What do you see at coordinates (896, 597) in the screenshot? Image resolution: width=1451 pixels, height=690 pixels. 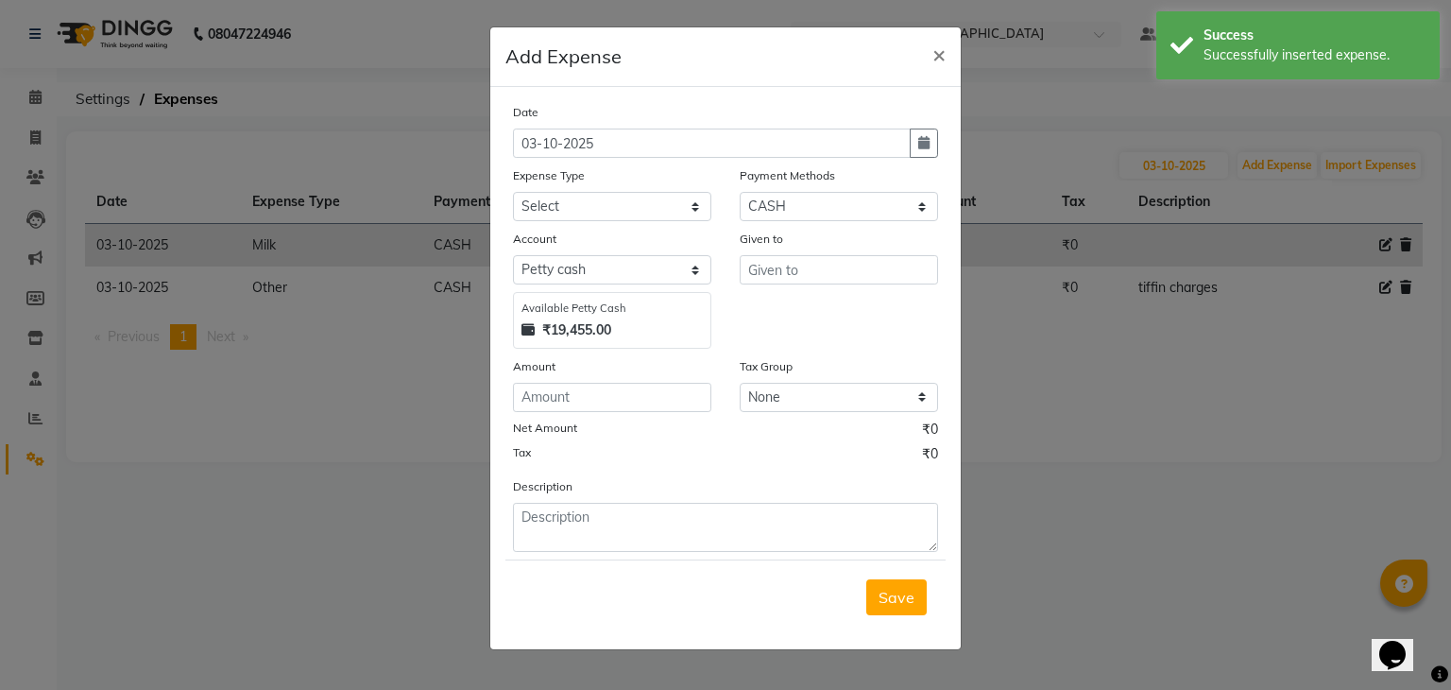 I see `button: Save` at bounding box center [896, 597].